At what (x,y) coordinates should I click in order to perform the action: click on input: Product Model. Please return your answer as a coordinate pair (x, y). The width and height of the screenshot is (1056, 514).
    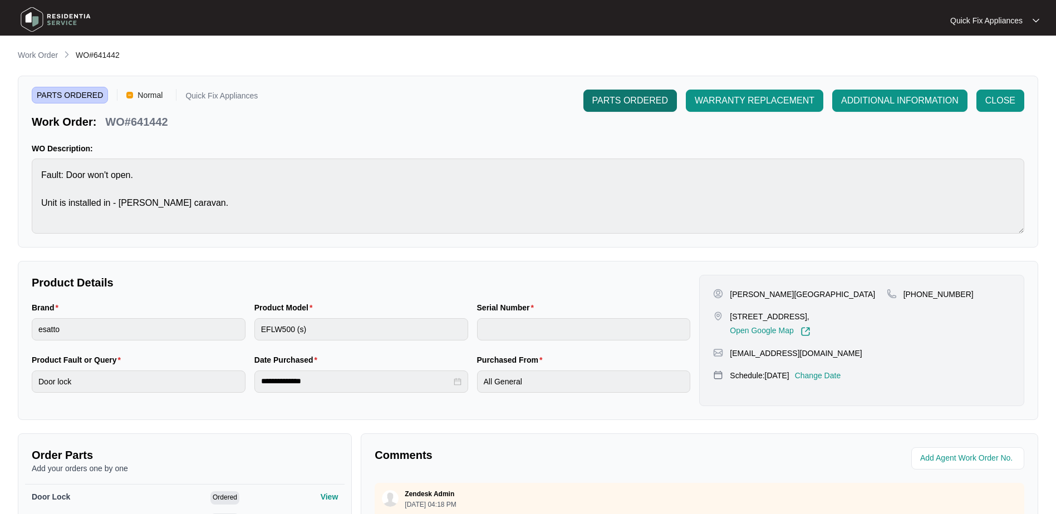
    Looking at the image, I should click on (361, 329).